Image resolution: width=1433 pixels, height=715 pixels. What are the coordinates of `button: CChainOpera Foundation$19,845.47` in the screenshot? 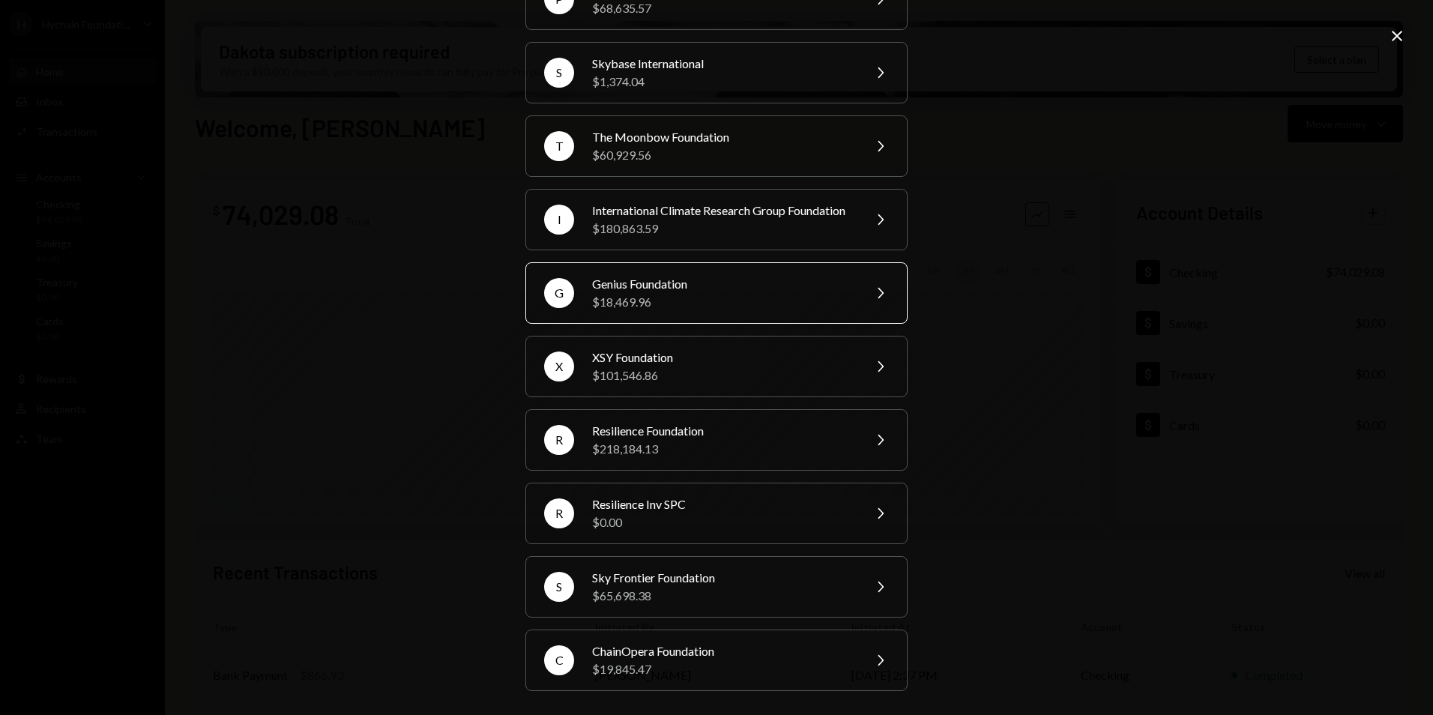 It's located at (717, 660).